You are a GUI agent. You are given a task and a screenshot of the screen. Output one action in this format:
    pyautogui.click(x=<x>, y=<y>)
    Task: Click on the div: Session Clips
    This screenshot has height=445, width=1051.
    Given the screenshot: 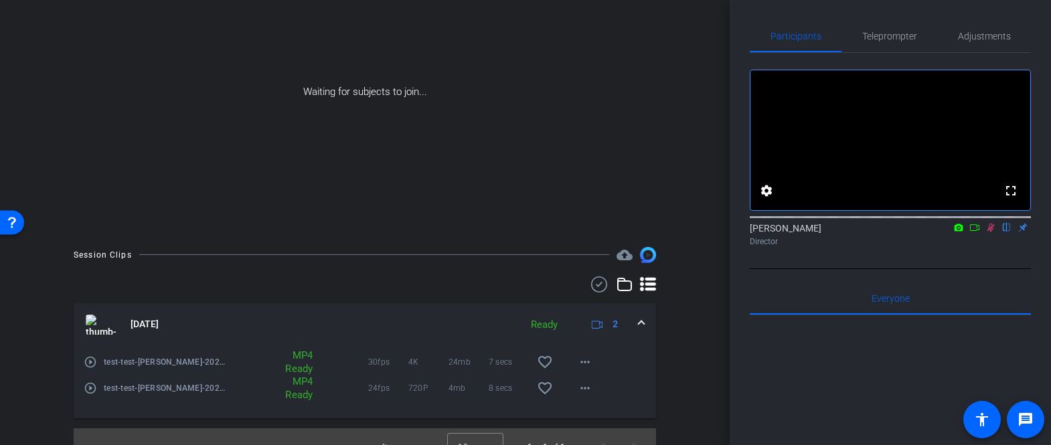 What is the action you would take?
    pyautogui.click(x=102, y=255)
    